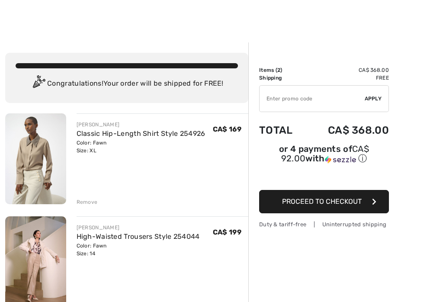 This screenshot has width=443, height=302. Describe the element at coordinates (322, 201) in the screenshot. I see `span: Proceed to Checkout` at that location.